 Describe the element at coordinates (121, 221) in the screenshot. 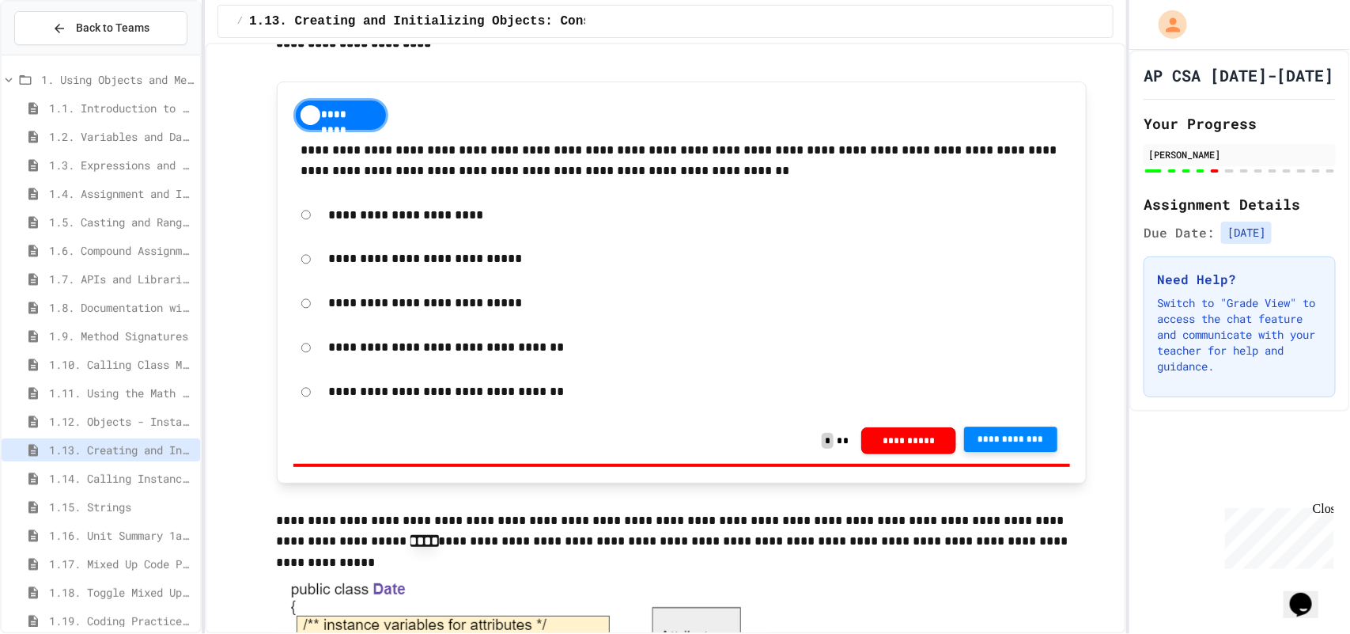

I see `span: 1.5. Casting and Ranges of Values` at that location.